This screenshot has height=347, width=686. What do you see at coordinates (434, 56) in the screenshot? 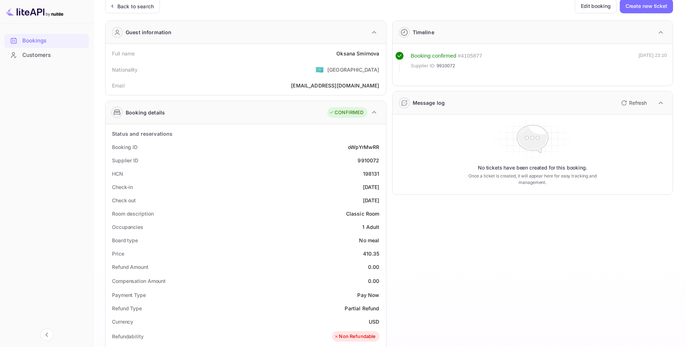
I see `div: Booking confirmed` at bounding box center [434, 56].